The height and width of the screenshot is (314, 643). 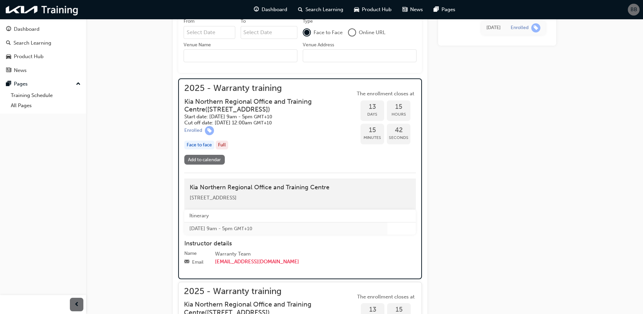 I want to click on span: News, so click(x=417, y=9).